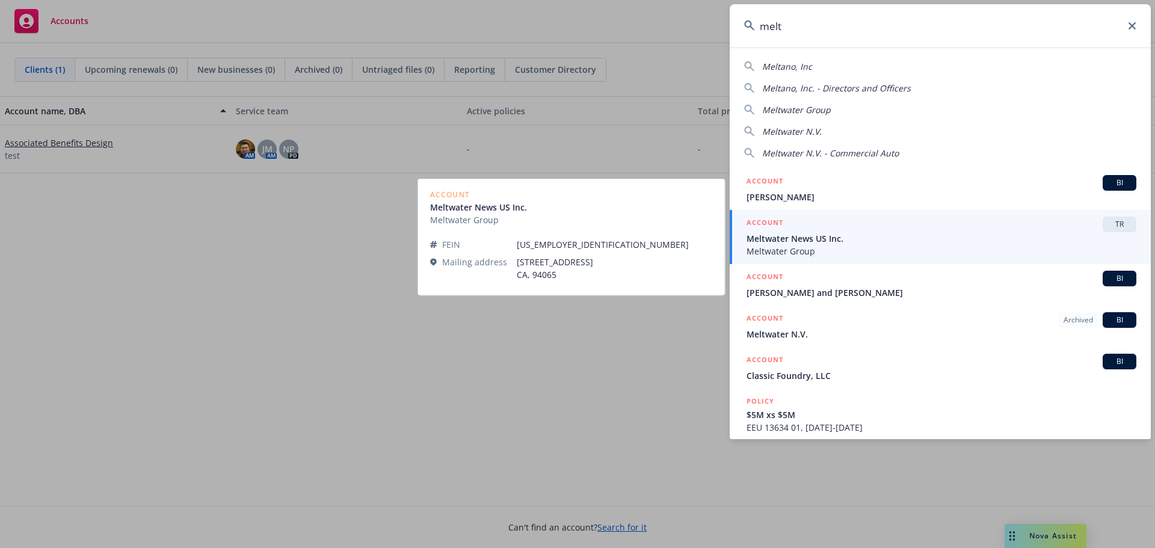 This screenshot has width=1155, height=548. What do you see at coordinates (942, 415) in the screenshot?
I see `span: $5M xs $5M` at bounding box center [942, 415].